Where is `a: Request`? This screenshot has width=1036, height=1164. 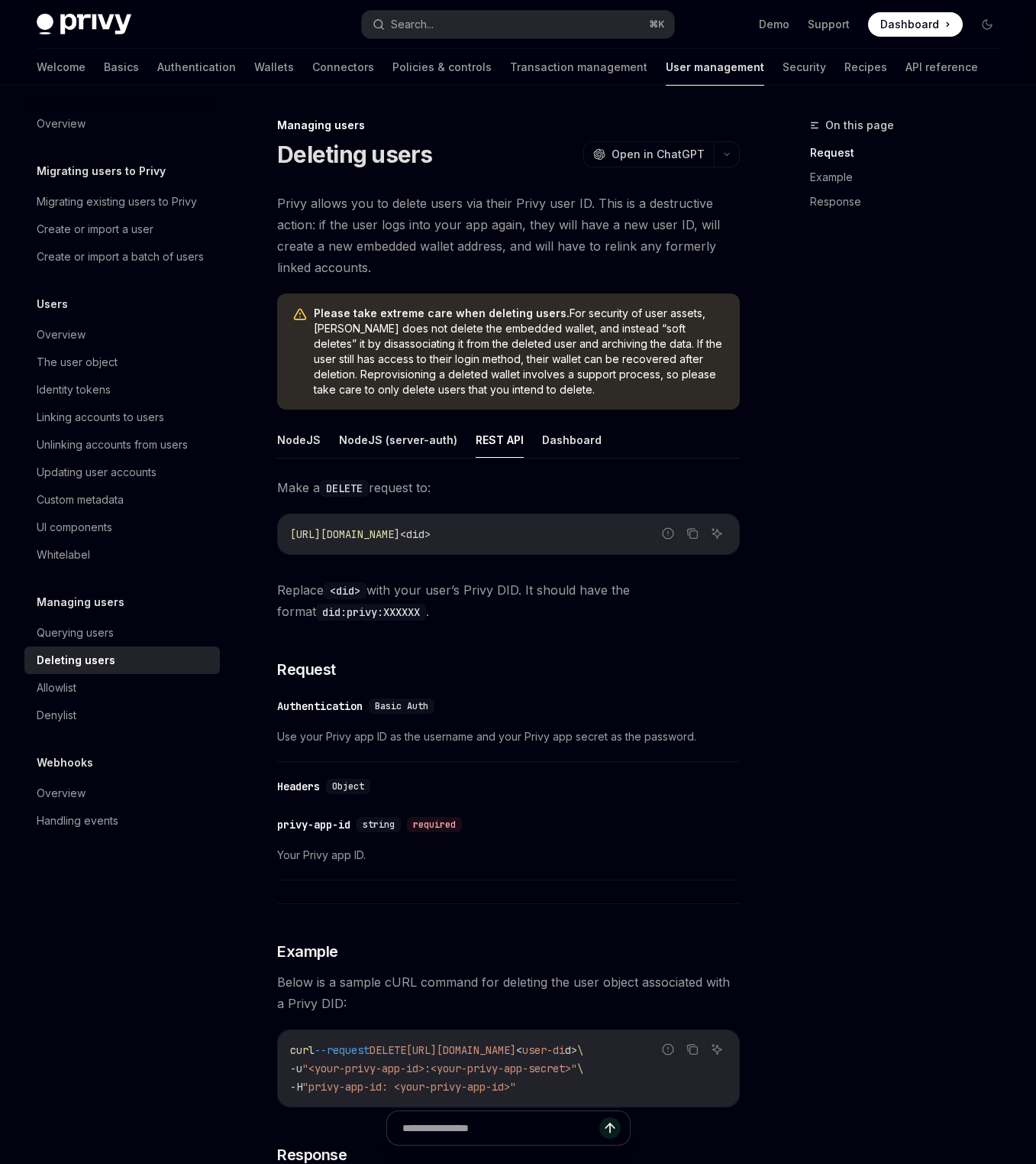 a: Request is located at coordinates (911, 153).